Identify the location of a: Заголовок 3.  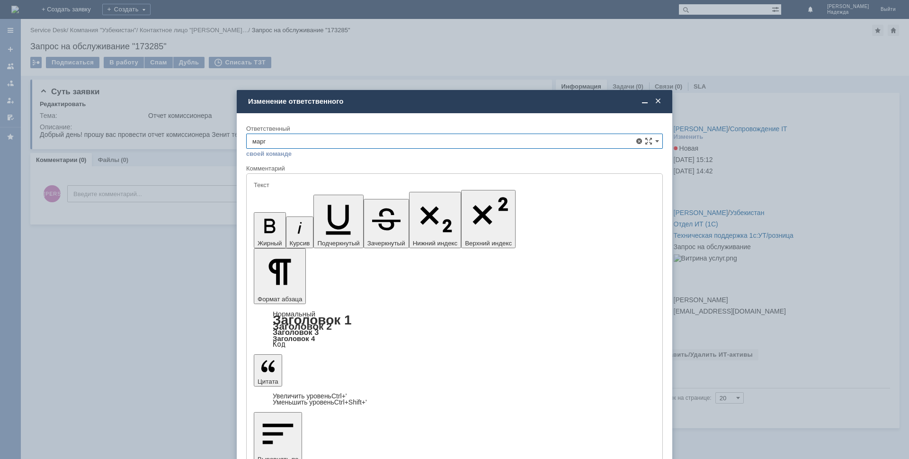
(296, 332).